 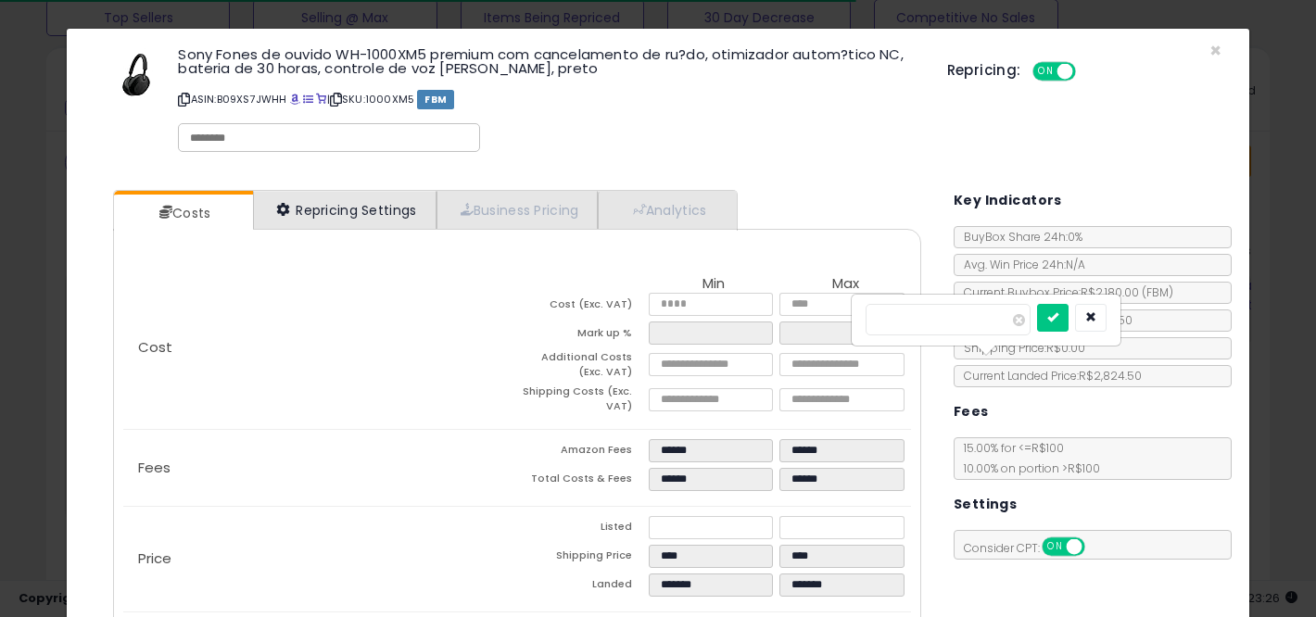 I want to click on span: R$2,180.00, so click(x=1127, y=292).